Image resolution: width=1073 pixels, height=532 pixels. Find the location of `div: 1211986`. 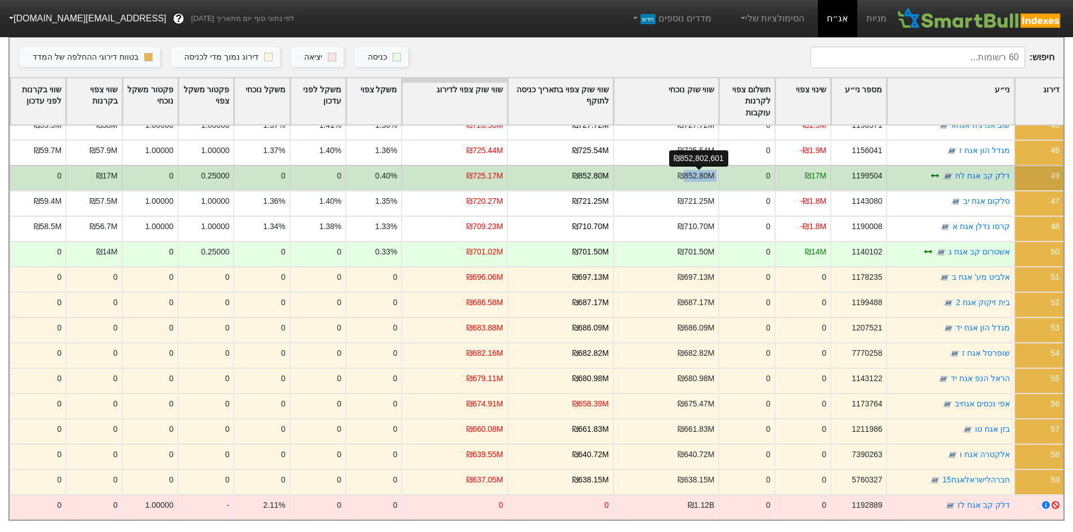

div: 1211986 is located at coordinates (867, 429).